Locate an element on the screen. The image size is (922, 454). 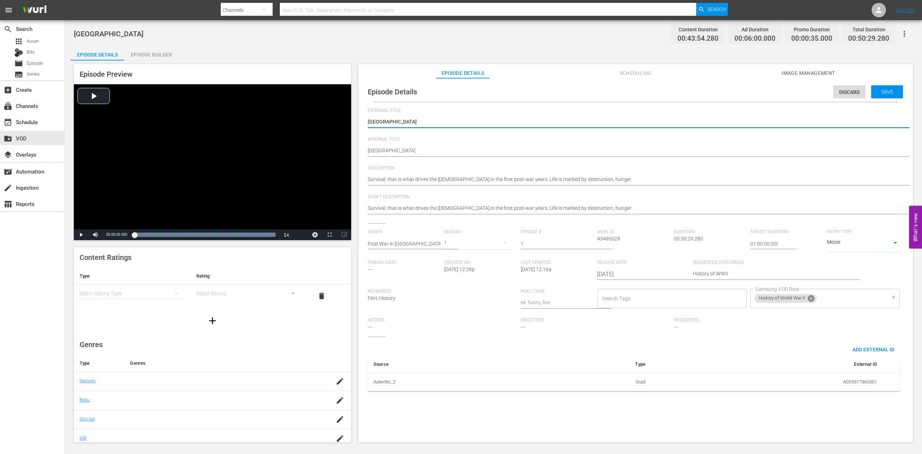
span: Bits is located at coordinates (31, 52).